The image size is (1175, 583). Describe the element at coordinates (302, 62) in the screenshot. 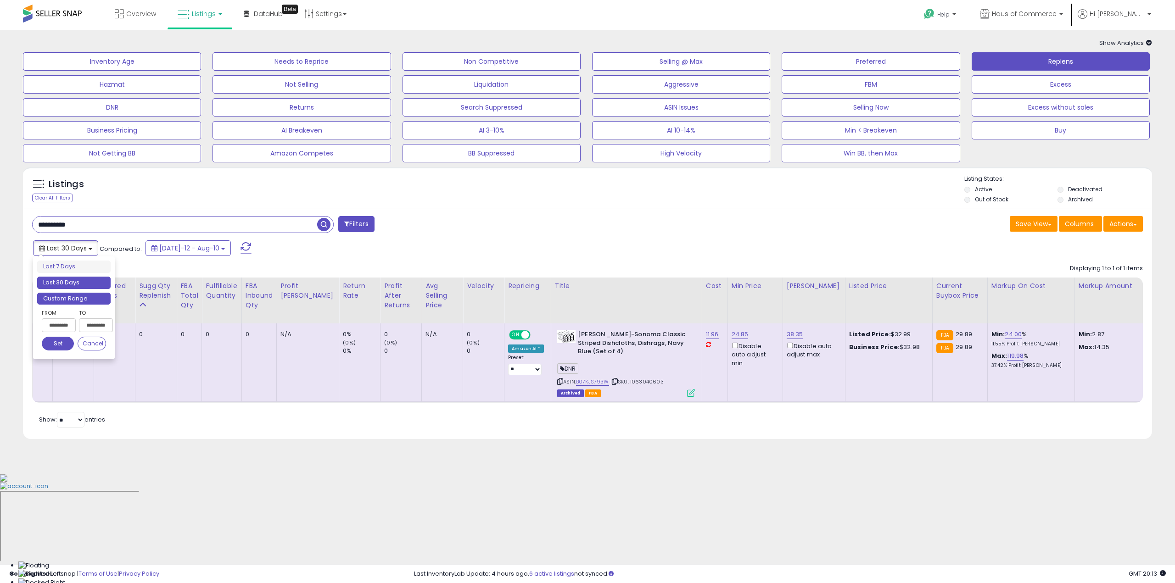

I see `button: Needs to Reprice` at that location.